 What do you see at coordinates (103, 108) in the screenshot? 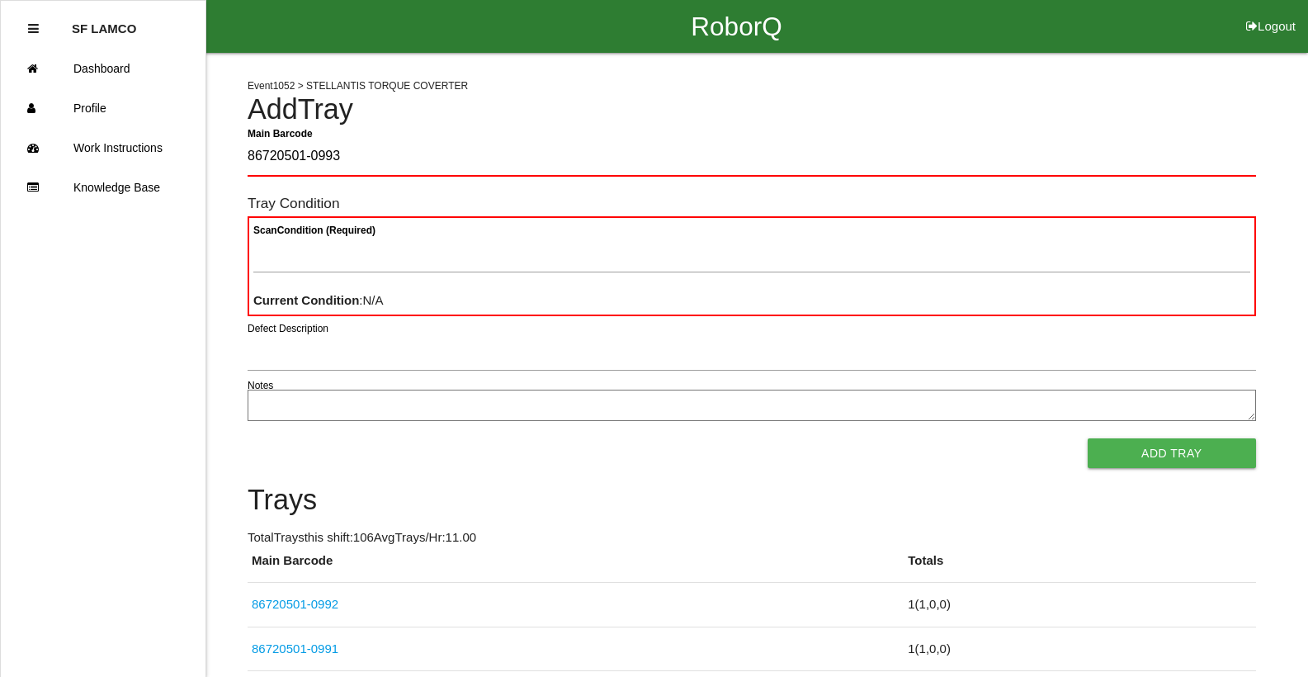
I see `a: Profile` at bounding box center [103, 108].